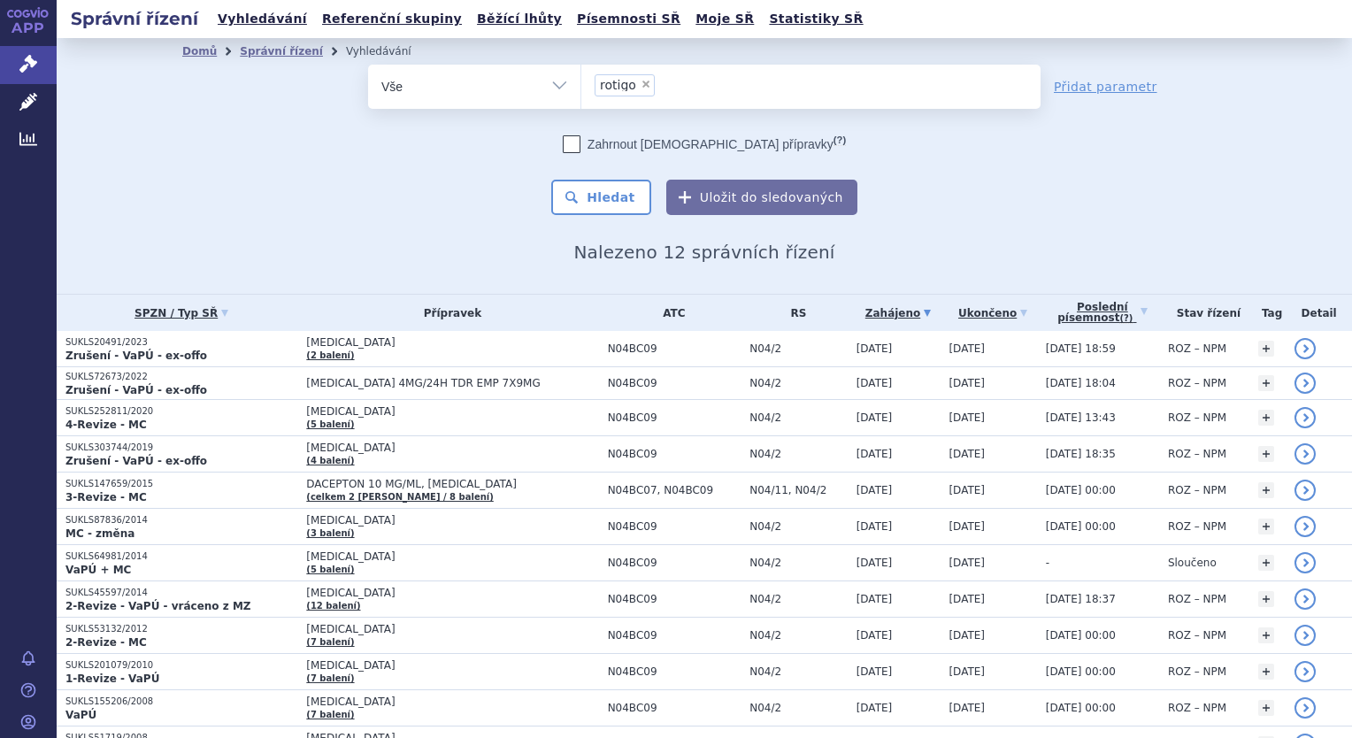  I want to click on p: SUKLS64981/2014, so click(181, 556).